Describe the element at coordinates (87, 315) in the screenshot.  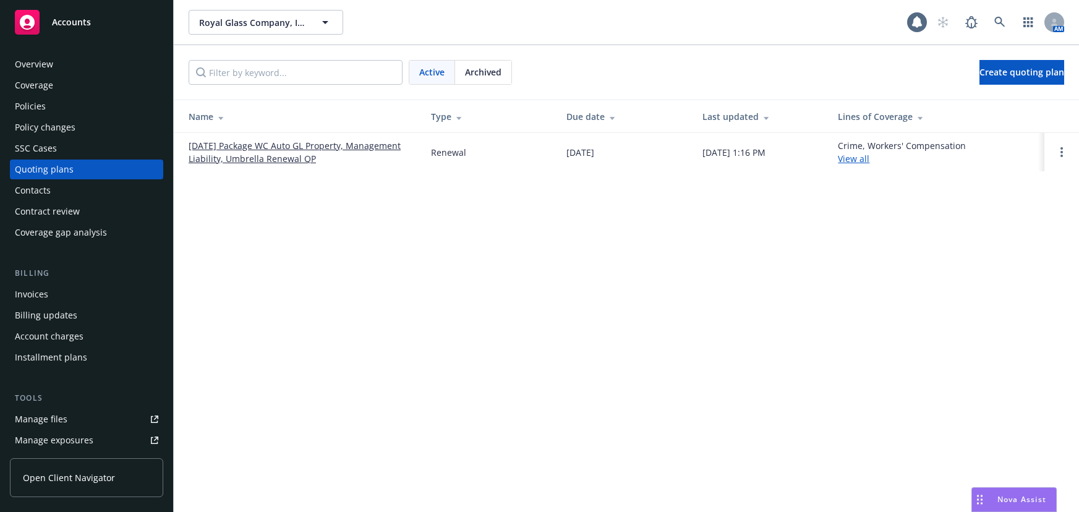
I see `a: Billing updates` at that location.